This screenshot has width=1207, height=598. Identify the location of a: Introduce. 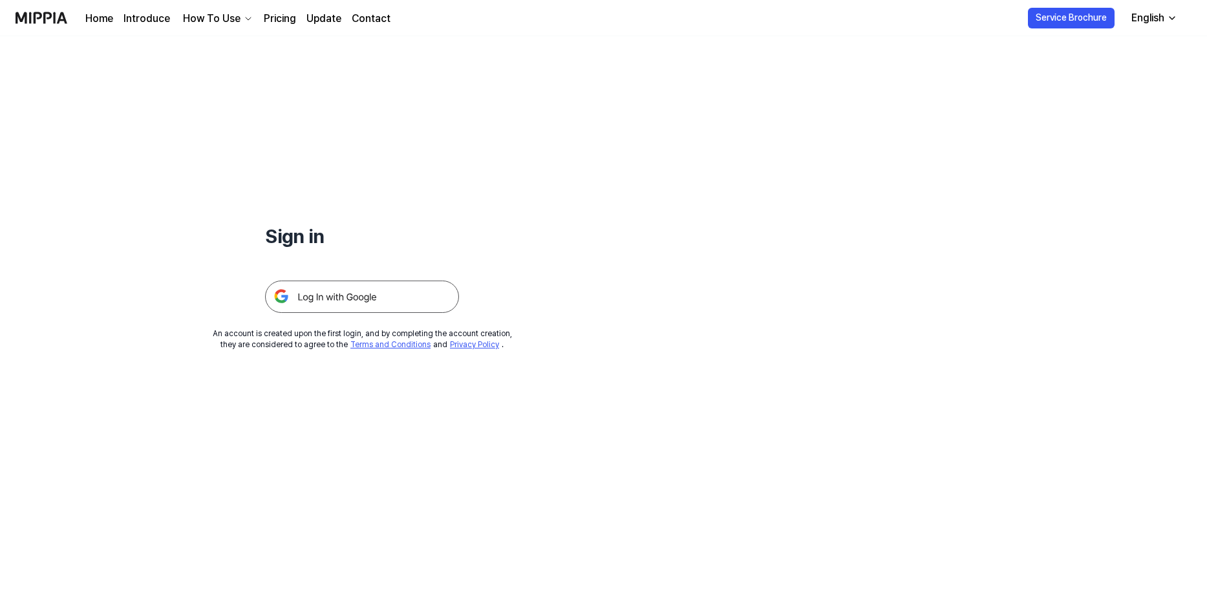
(147, 19).